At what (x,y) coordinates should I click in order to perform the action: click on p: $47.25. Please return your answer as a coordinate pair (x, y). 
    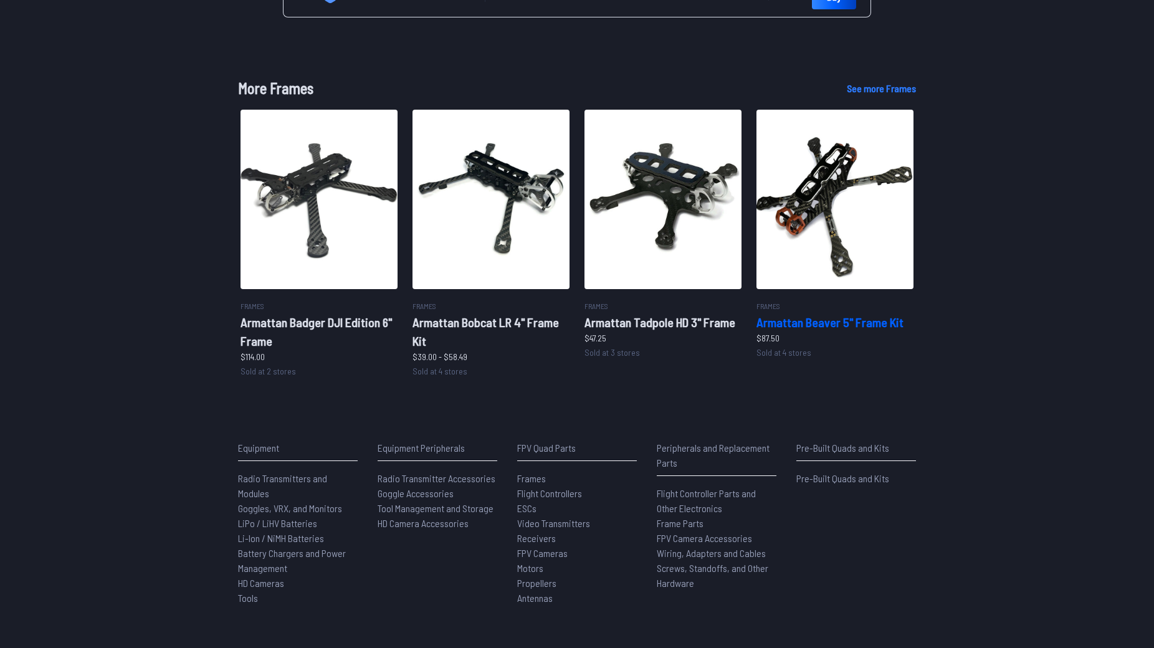
    Looking at the image, I should click on (663, 338).